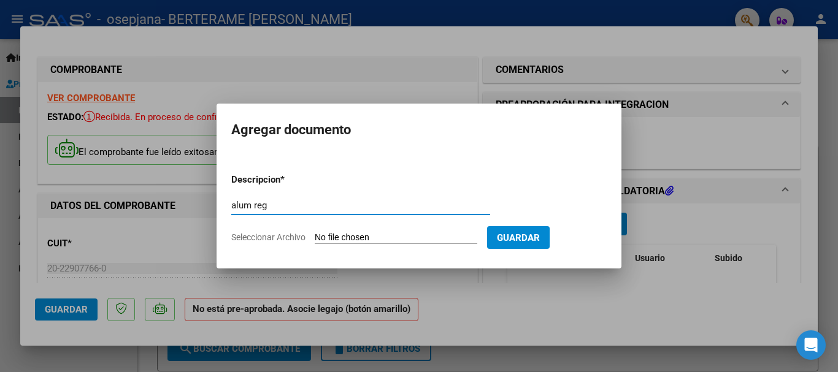  Describe the element at coordinates (288, 180) in the screenshot. I see `p: Descripcion` at that location.